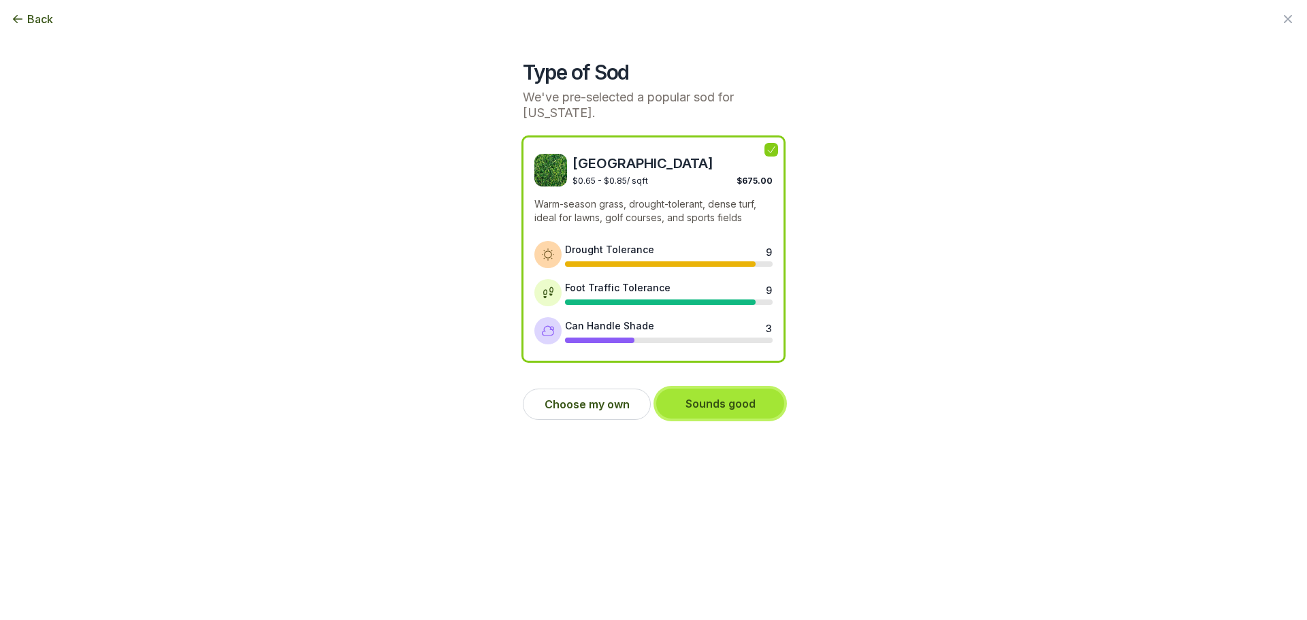 The image size is (1307, 620). I want to click on img: Shade tolerance icon, so click(548, 331).